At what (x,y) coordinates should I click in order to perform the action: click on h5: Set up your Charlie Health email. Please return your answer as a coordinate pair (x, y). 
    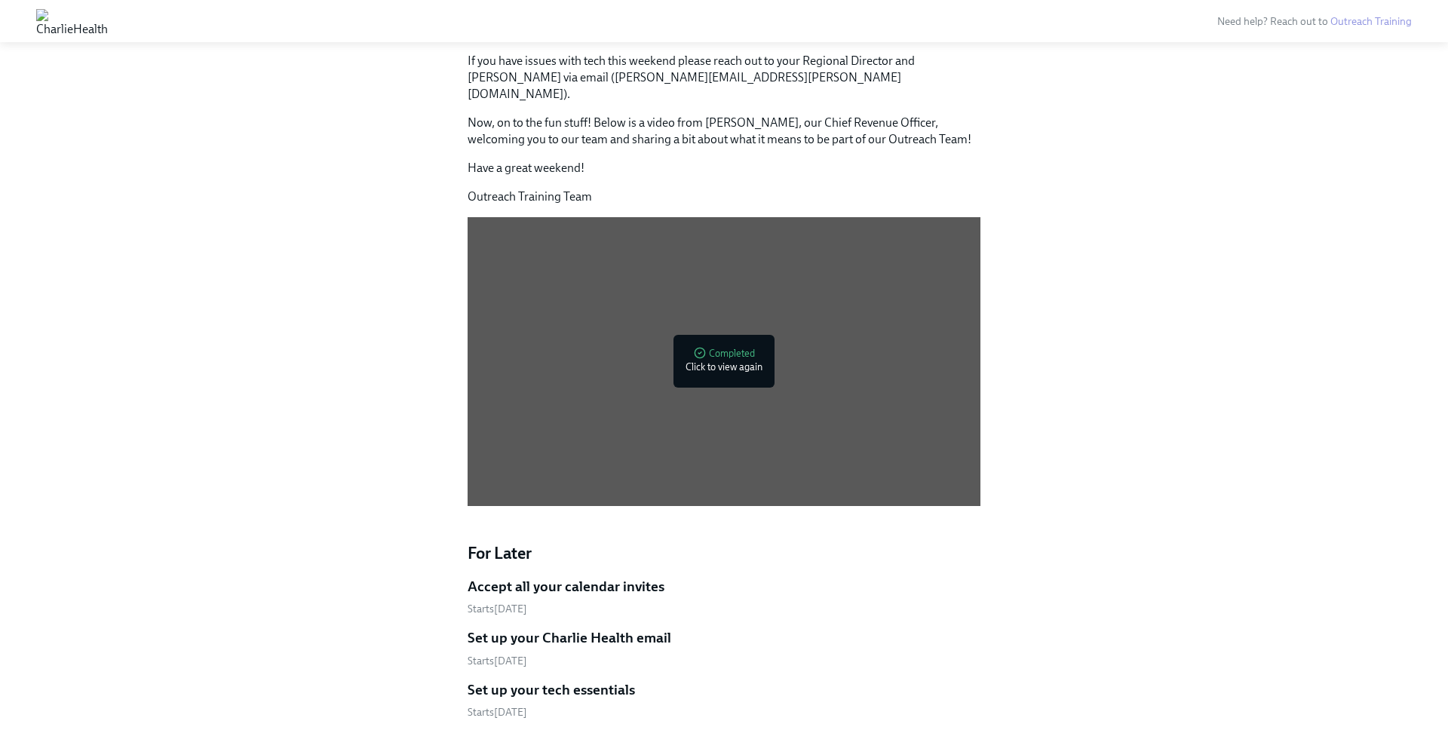
    Looking at the image, I should click on (569, 638).